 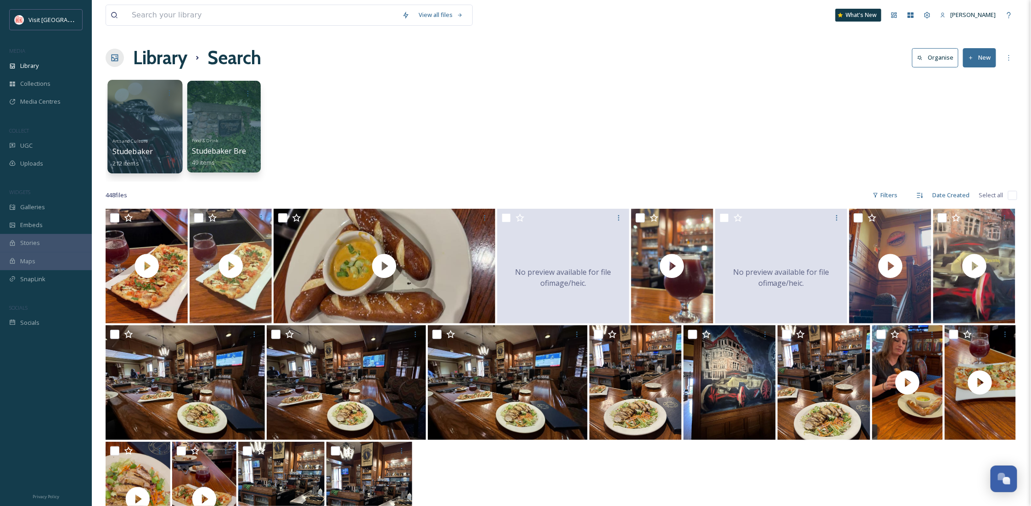 I want to click on span: WIDGETS, so click(x=20, y=192).